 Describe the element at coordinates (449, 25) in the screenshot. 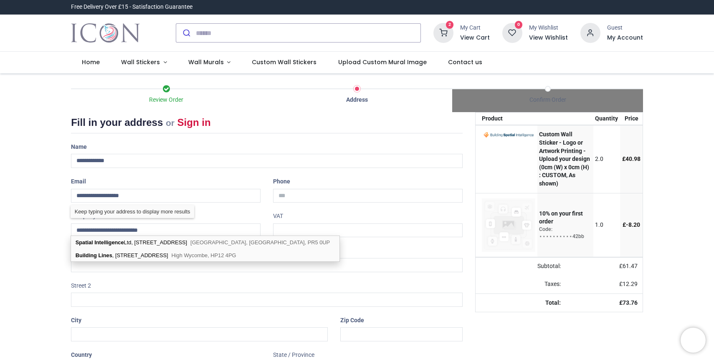

I see `sup: 2` at that location.